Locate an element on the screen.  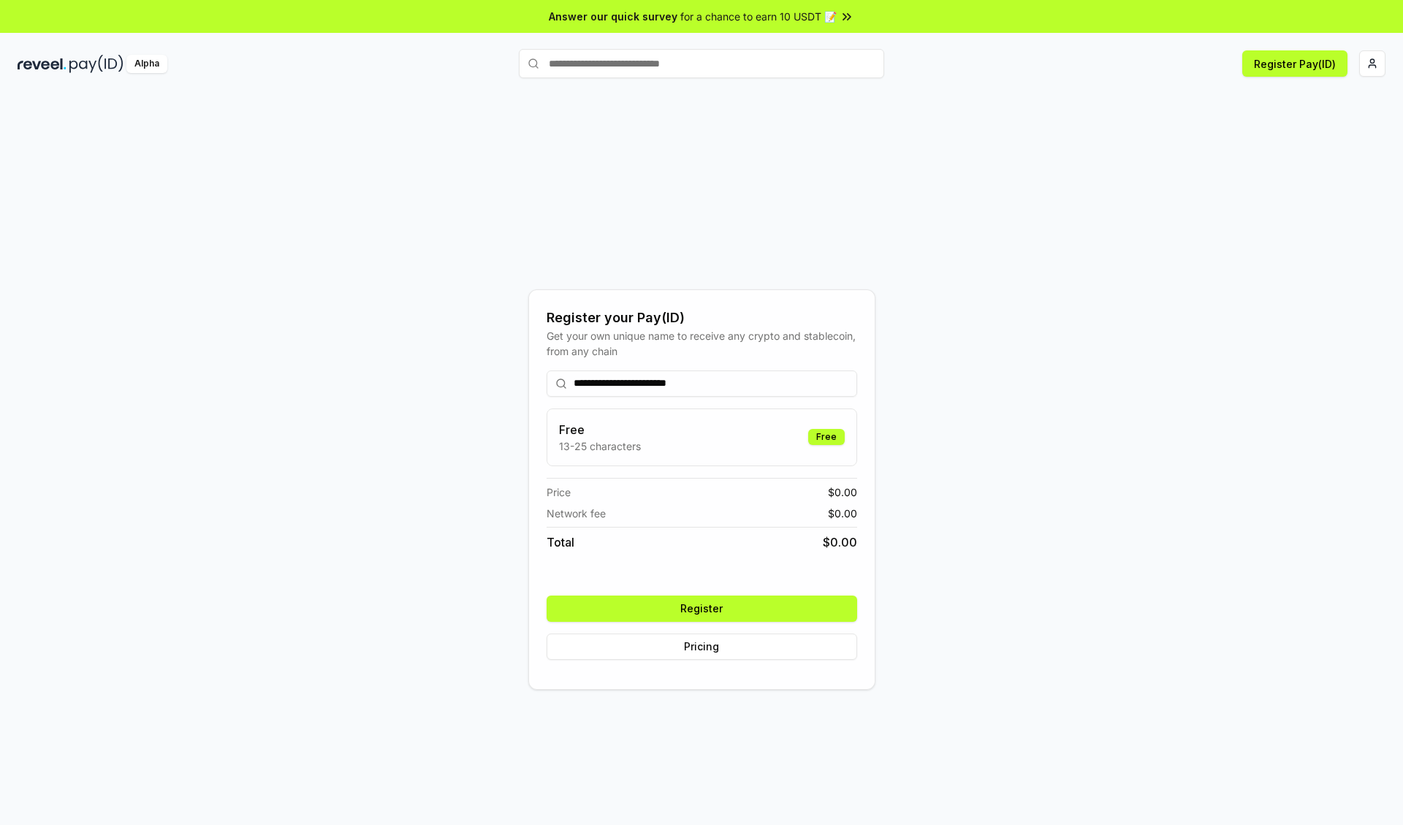
img: pay_id is located at coordinates (96, 64).